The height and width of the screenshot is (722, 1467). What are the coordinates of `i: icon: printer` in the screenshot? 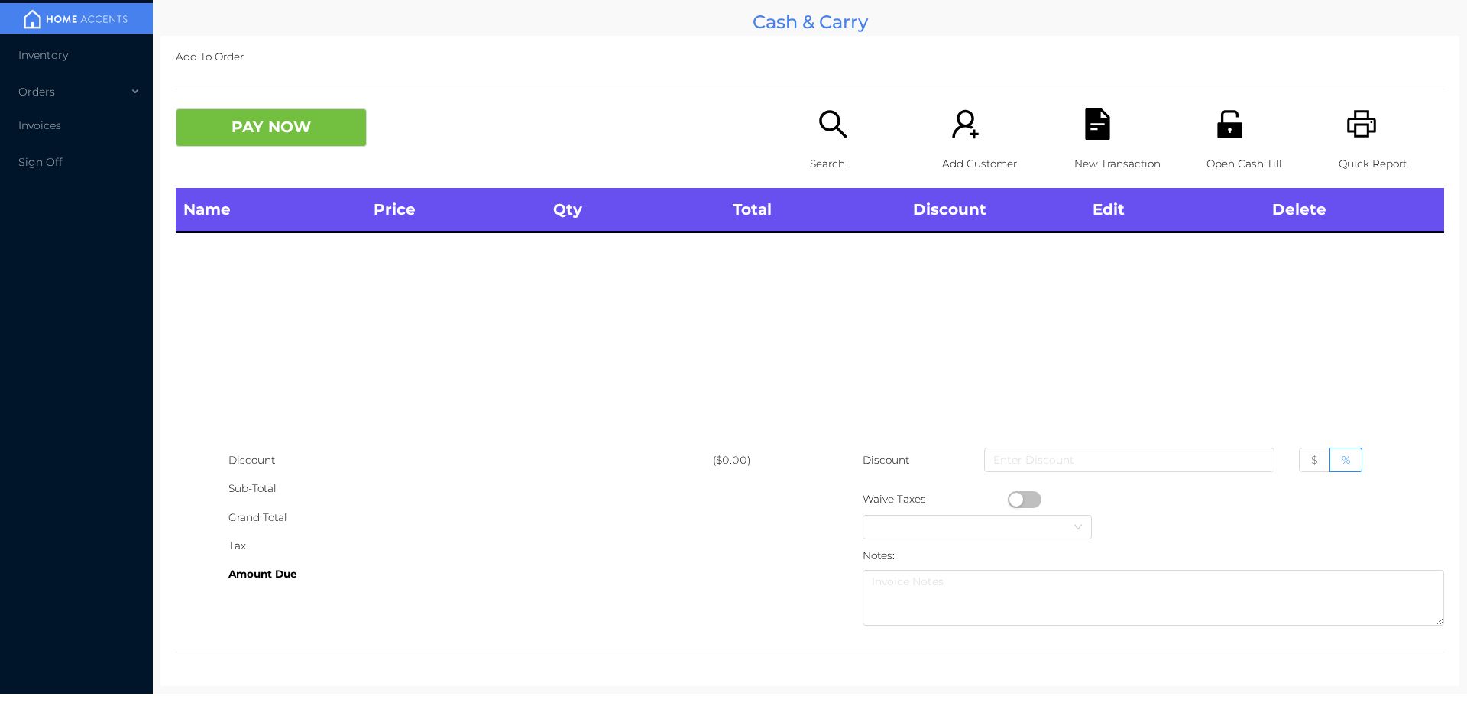 It's located at (1362, 124).